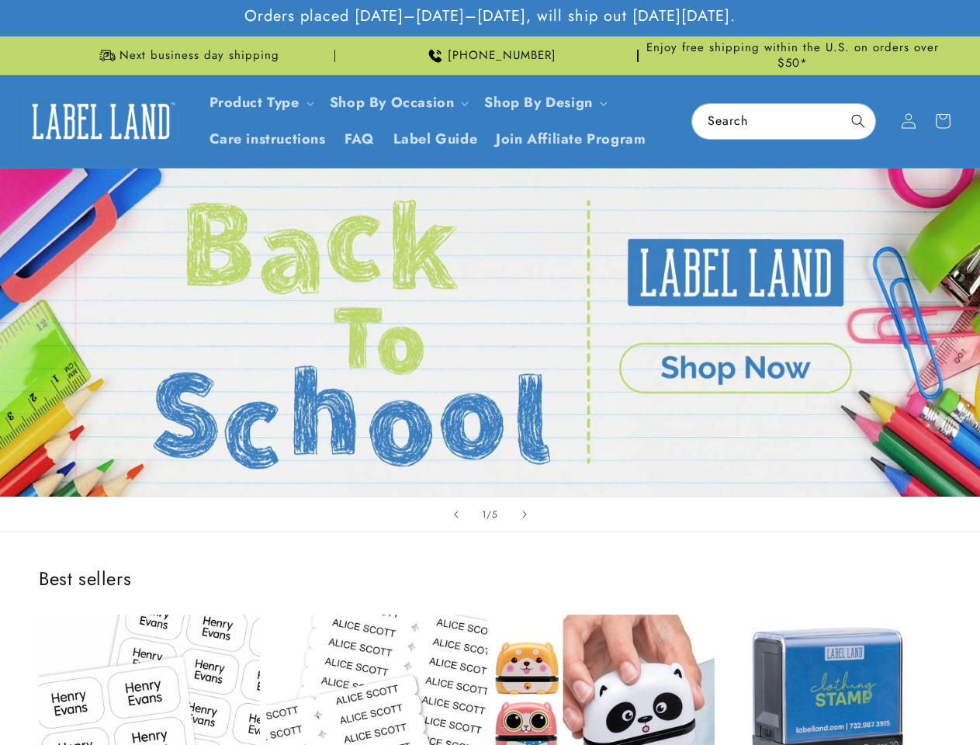  Describe the element at coordinates (359, 139) in the screenshot. I see `span: FAQ` at that location.